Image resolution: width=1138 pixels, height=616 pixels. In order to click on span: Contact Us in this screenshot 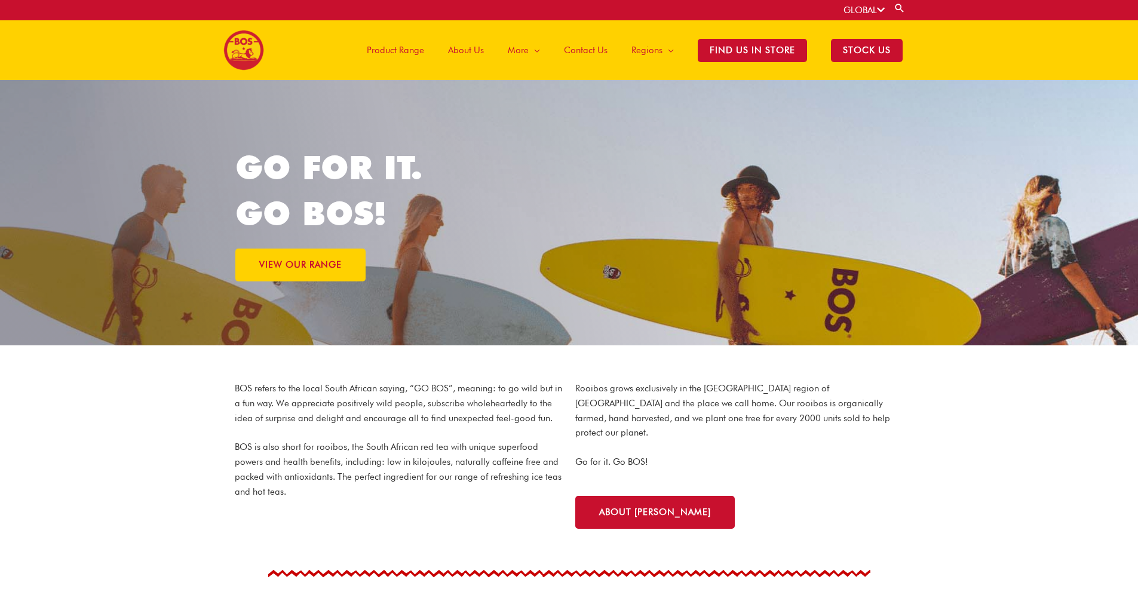, I will do `click(585, 50)`.